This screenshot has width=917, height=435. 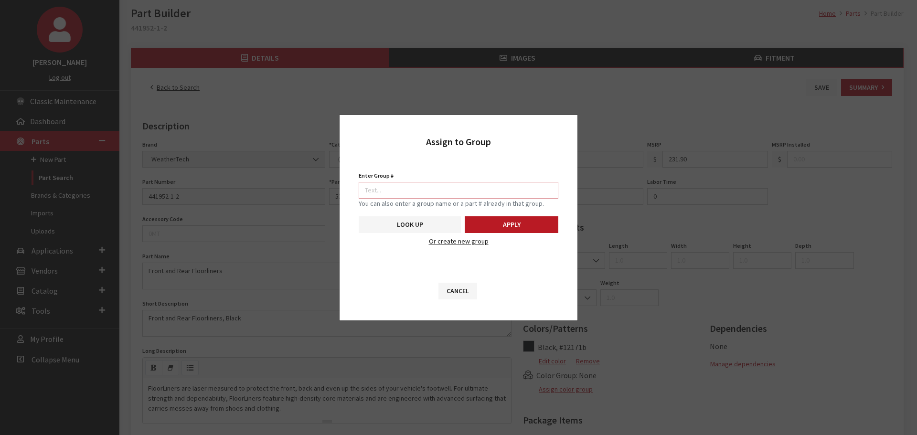 I want to click on h2: Assign to Group, so click(x=458, y=142).